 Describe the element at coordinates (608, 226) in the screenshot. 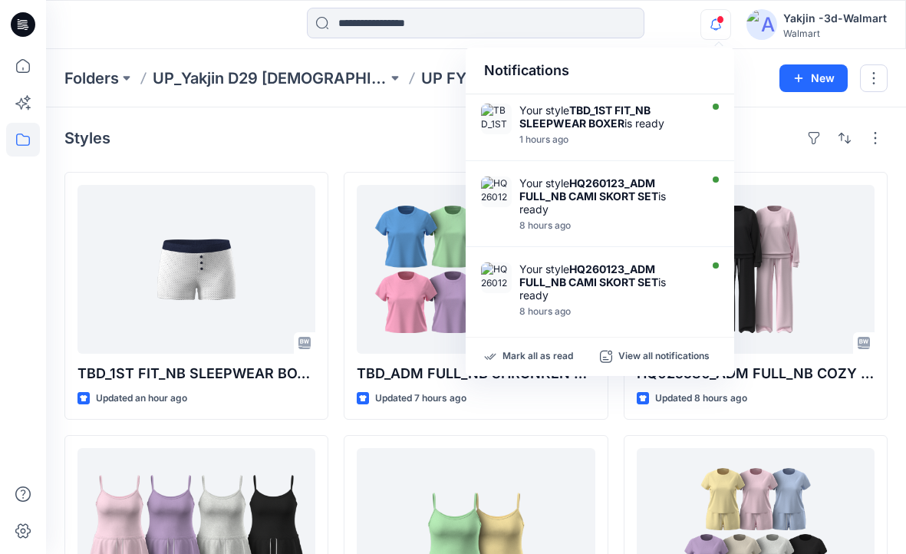

I see `div: Wednesday, September 17, 2025 01:02` at that location.